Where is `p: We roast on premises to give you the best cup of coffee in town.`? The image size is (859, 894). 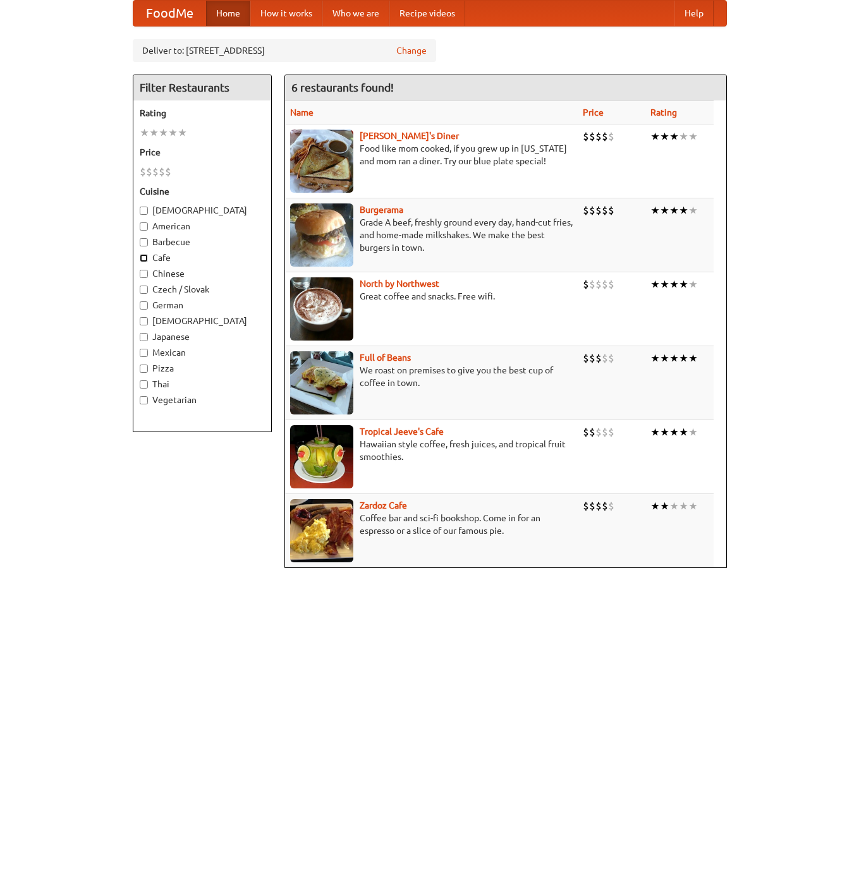
p: We roast on premises to give you the best cup of coffee in town. is located at coordinates (431, 377).